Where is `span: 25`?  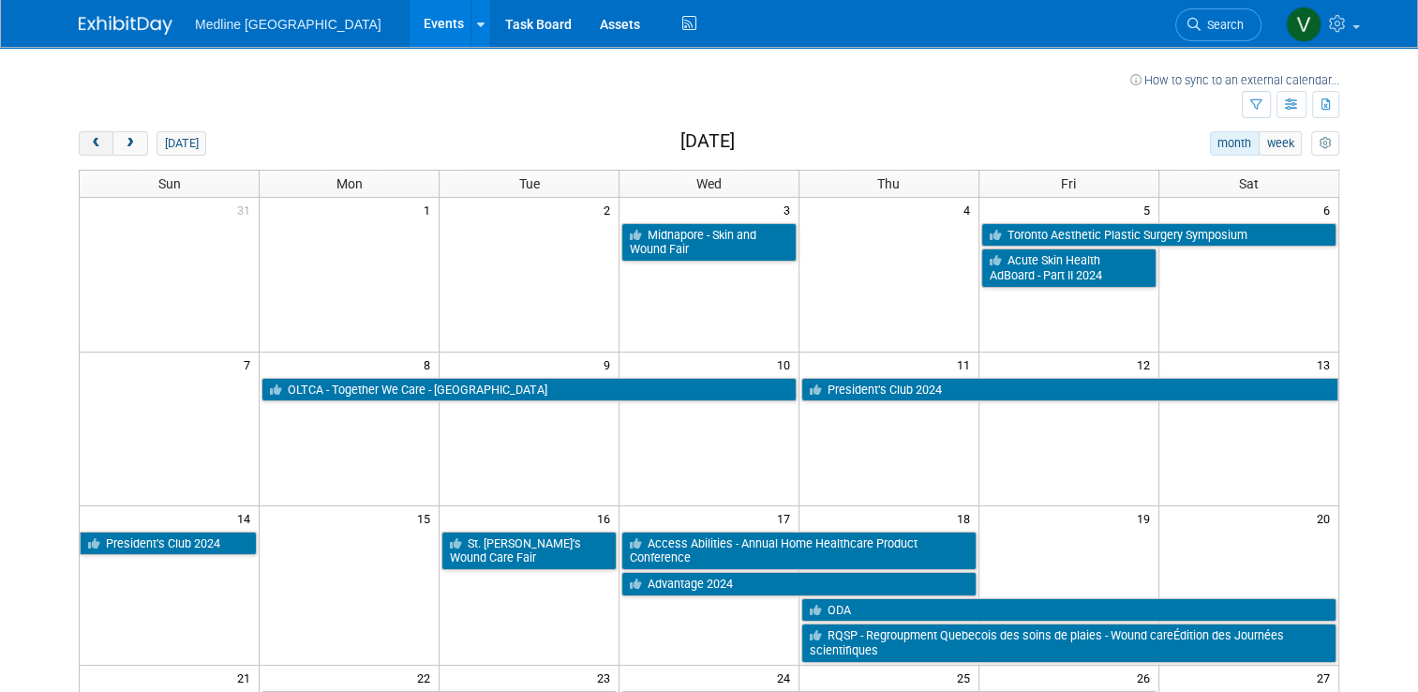
span: 25 is located at coordinates (967, 677).